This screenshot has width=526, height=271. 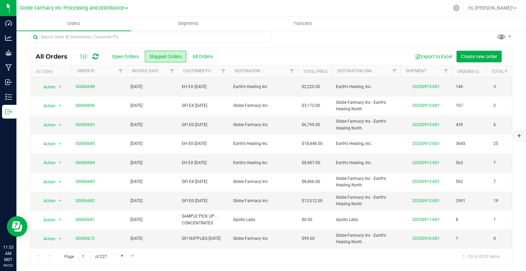 I want to click on a: 20250911-001, so click(x=426, y=219).